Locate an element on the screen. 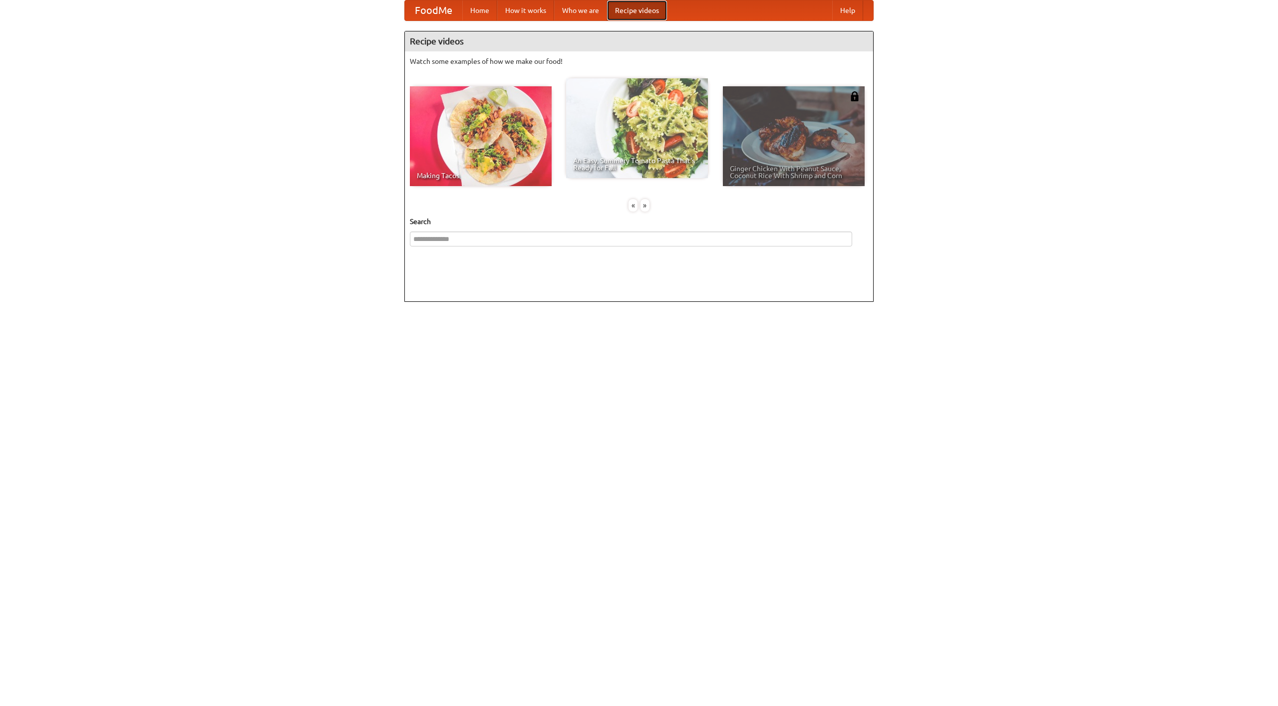  span: Making Tacos is located at coordinates (481, 176).